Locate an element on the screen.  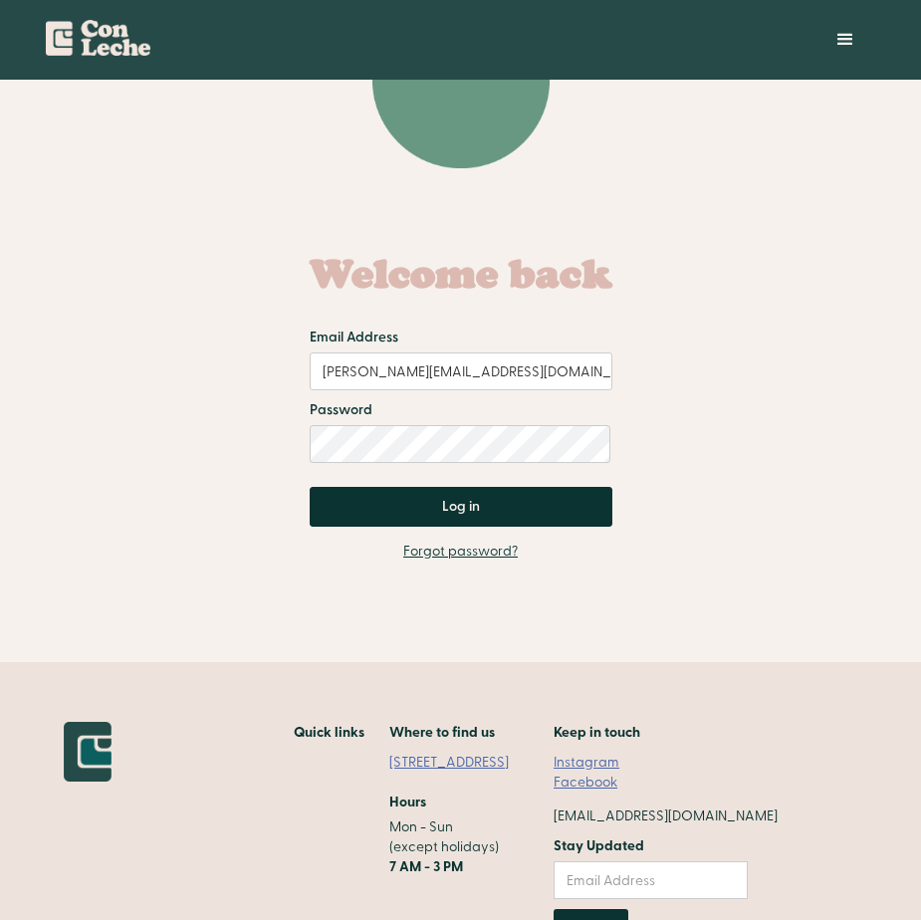
h5: Where to find us is located at coordinates (442, 732).